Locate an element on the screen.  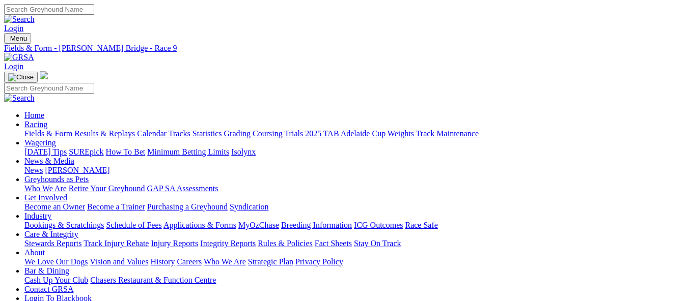
a: News is located at coordinates (34, 170).